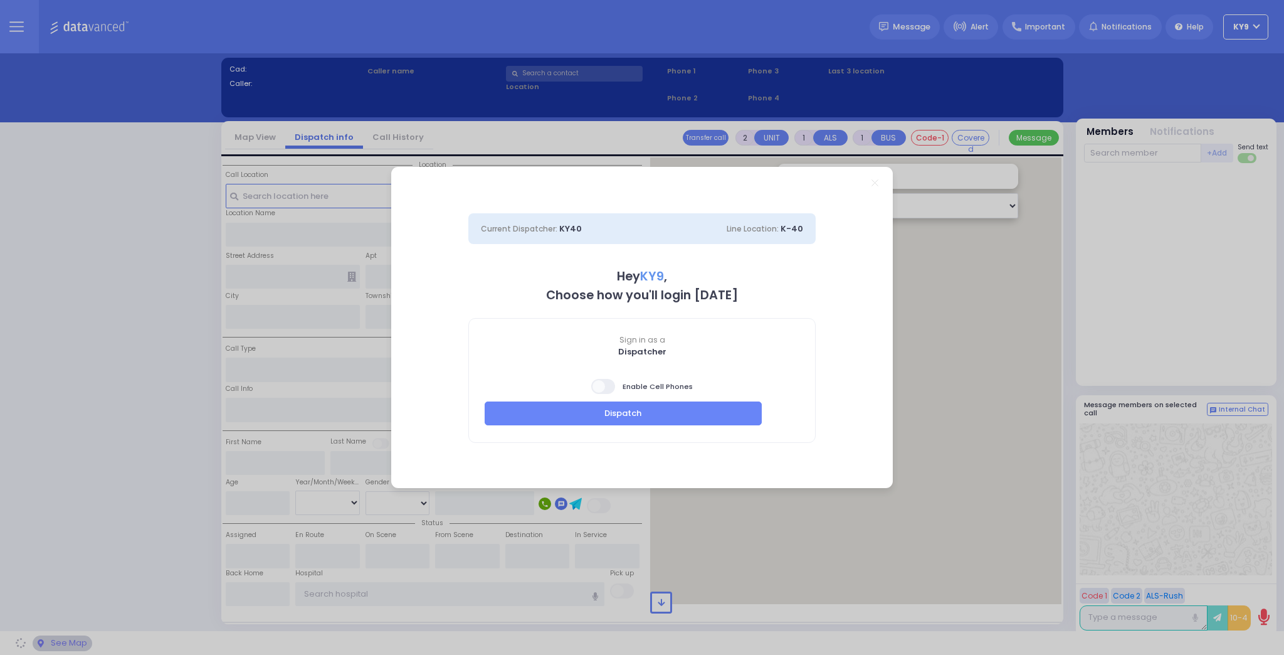 The width and height of the screenshot is (1284, 655). I want to click on button: Dispatch, so click(623, 413).